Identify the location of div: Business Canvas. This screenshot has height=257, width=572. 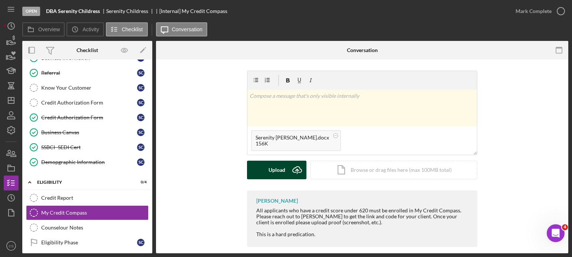
(89, 132).